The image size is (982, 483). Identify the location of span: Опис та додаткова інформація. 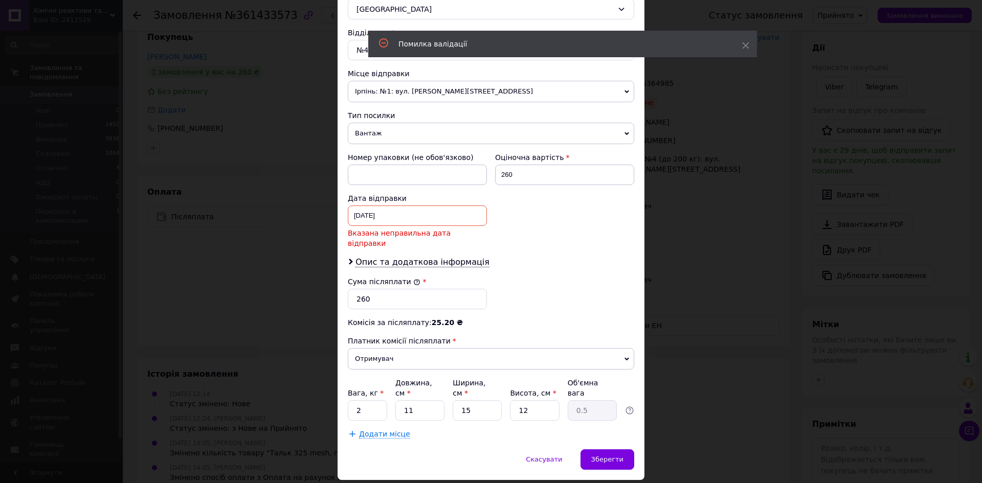
(422, 262).